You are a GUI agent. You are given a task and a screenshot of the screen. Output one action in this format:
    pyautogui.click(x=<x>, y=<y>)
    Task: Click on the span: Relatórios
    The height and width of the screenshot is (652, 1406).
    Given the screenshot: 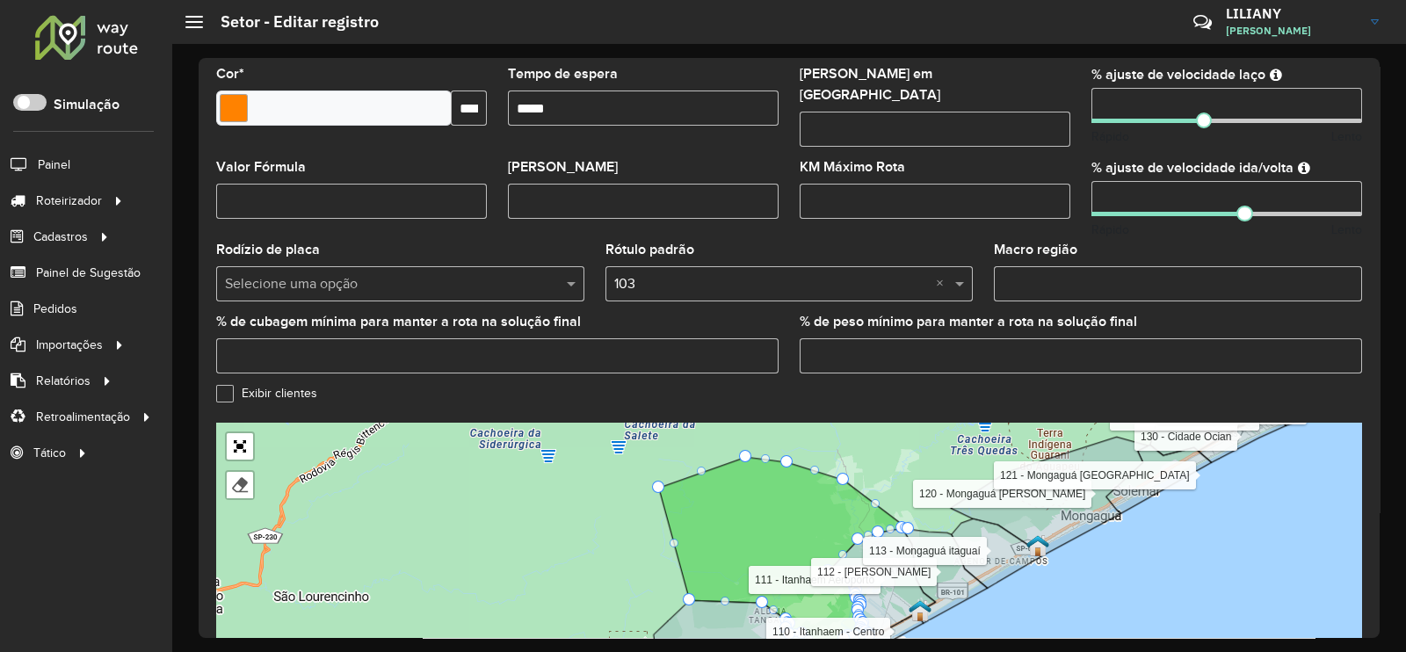 What is the action you would take?
    pyautogui.click(x=63, y=380)
    